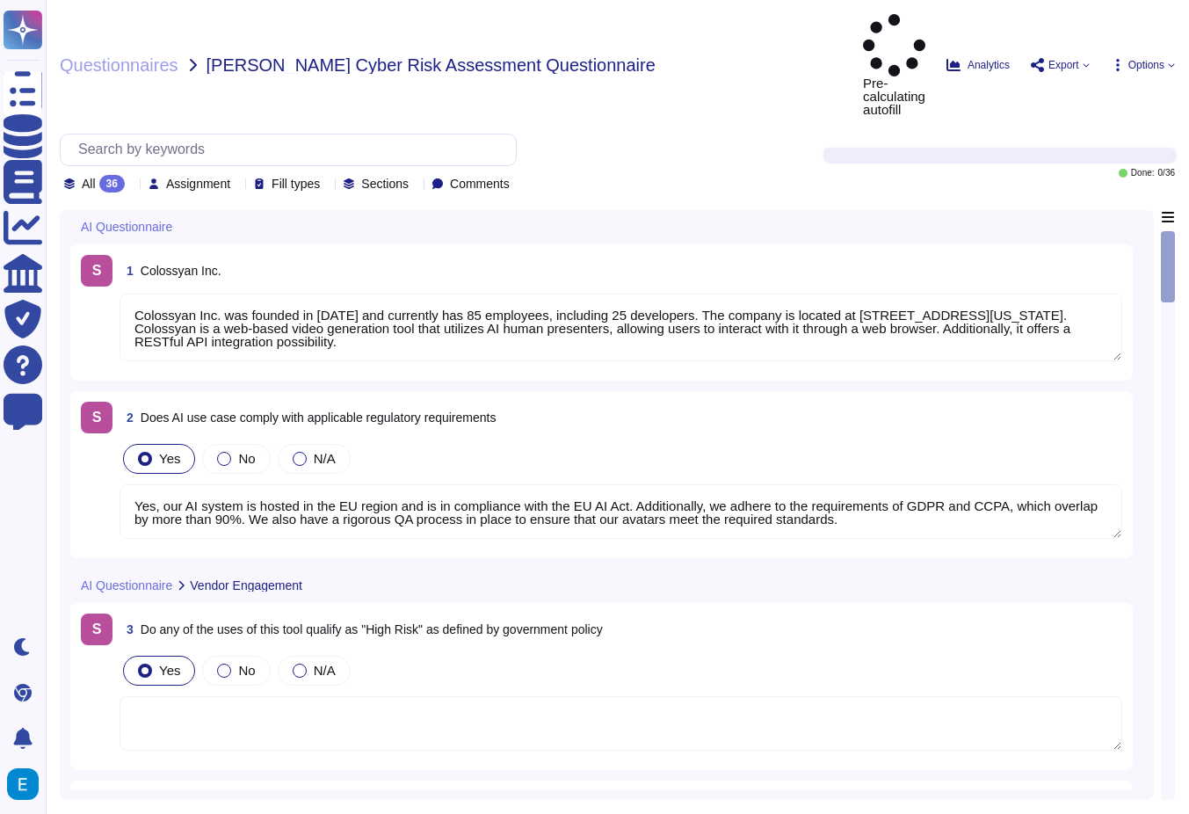 Image resolution: width=1189 pixels, height=814 pixels. What do you see at coordinates (372, 629) in the screenshot?
I see `span: Do any of the uses of this tool qualify as "High Risk" as defined by government policy` at bounding box center [372, 629].